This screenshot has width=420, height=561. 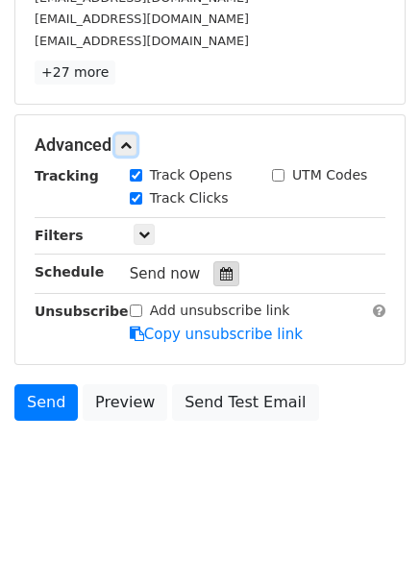 I want to click on strong: Unsubscribe, so click(x=82, y=311).